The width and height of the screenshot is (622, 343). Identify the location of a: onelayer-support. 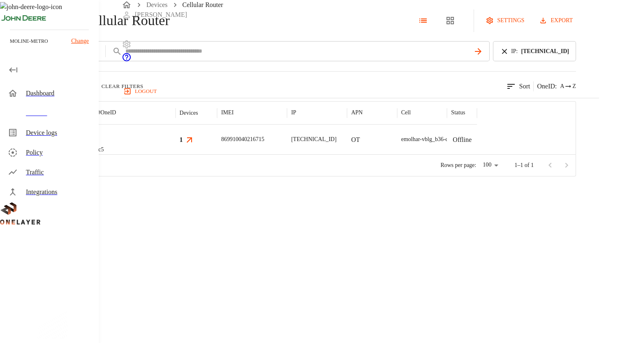
(127, 60).